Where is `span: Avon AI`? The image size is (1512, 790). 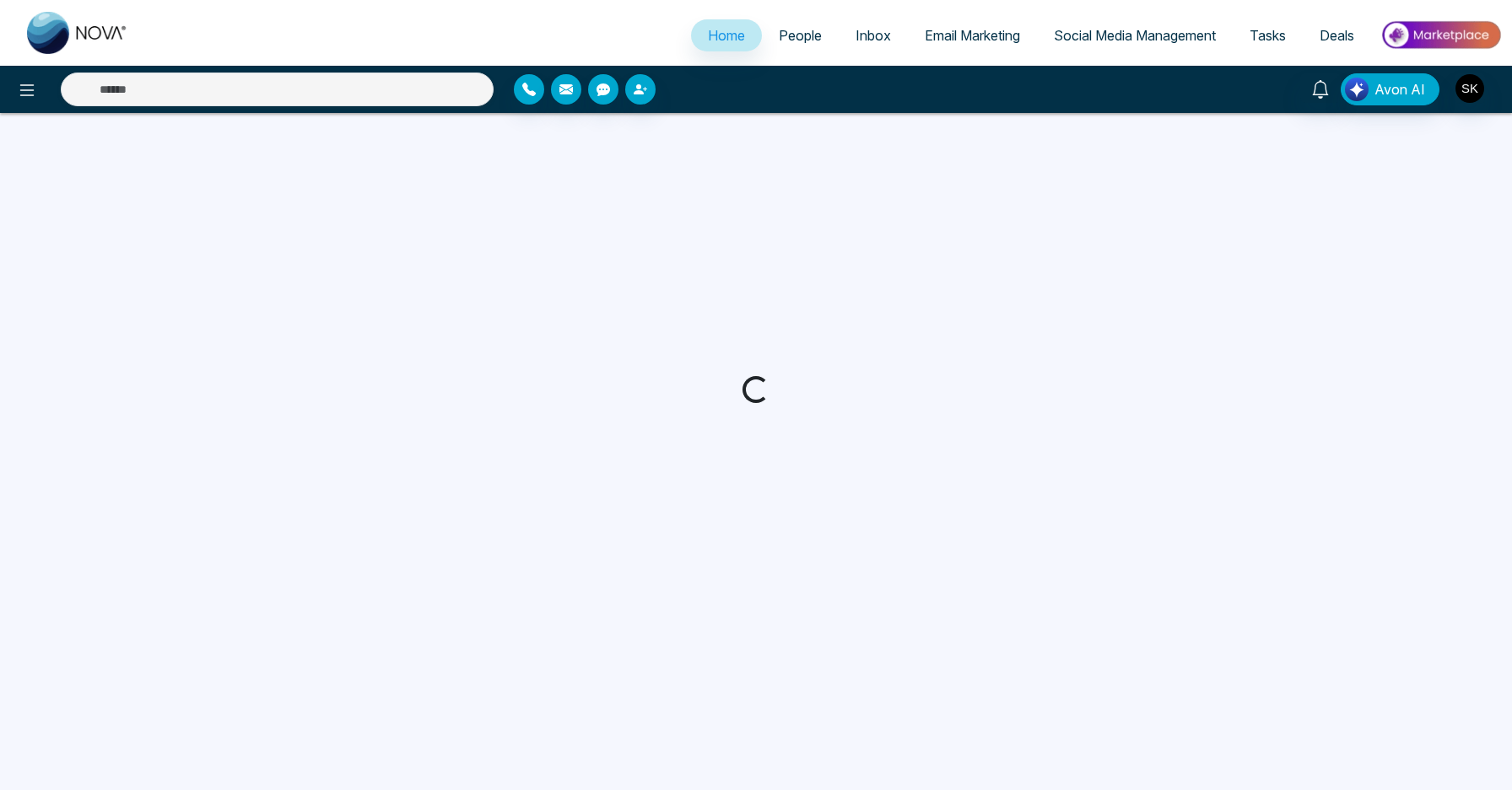
span: Avon AI is located at coordinates (1399, 90).